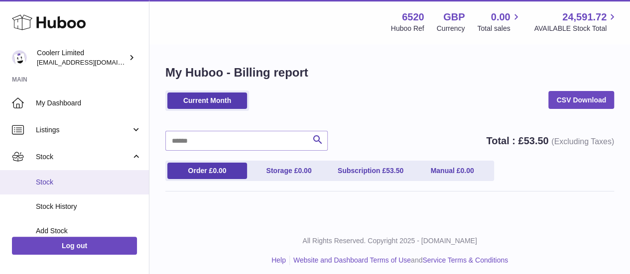  Describe the element at coordinates (207, 101) in the screenshot. I see `a: Current Month` at that location.